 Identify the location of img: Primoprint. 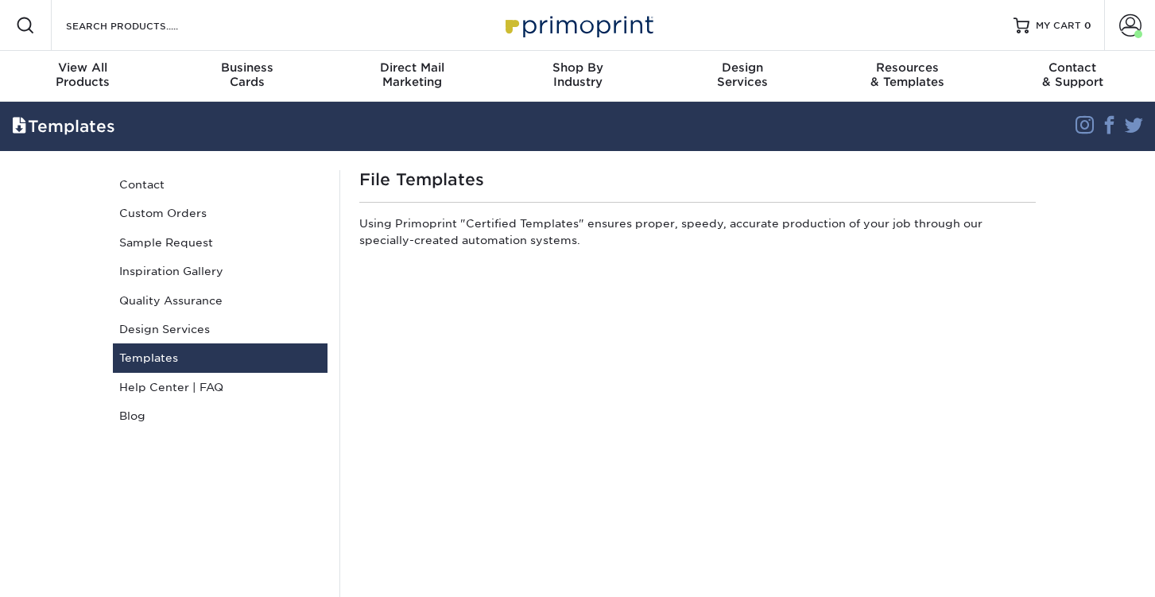
(578, 25).